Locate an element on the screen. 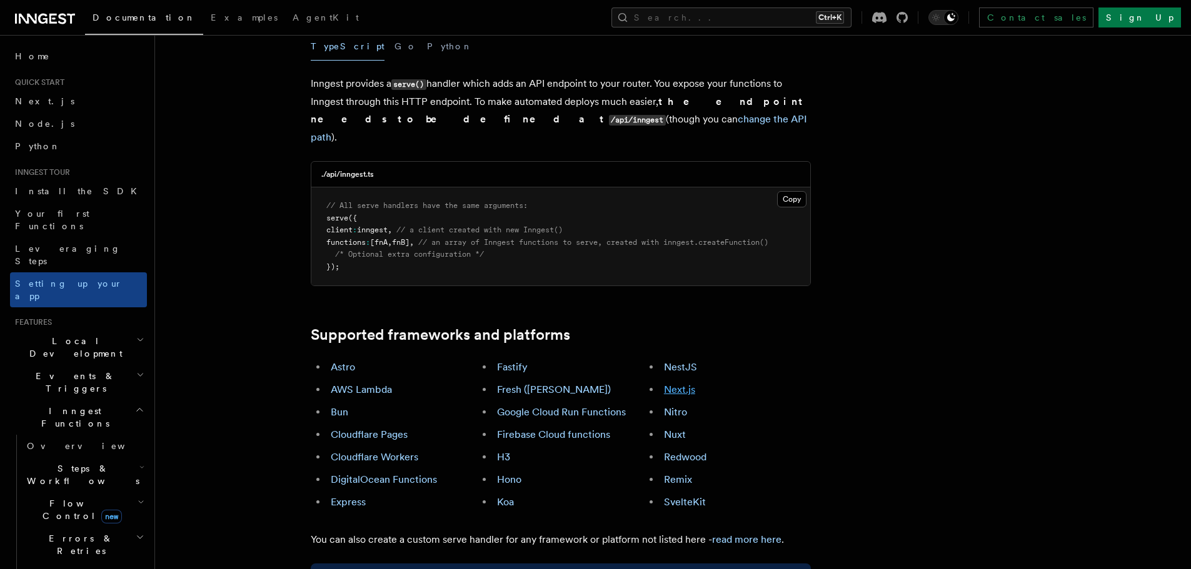 The image size is (1191, 569). a: Koa is located at coordinates (505, 502).